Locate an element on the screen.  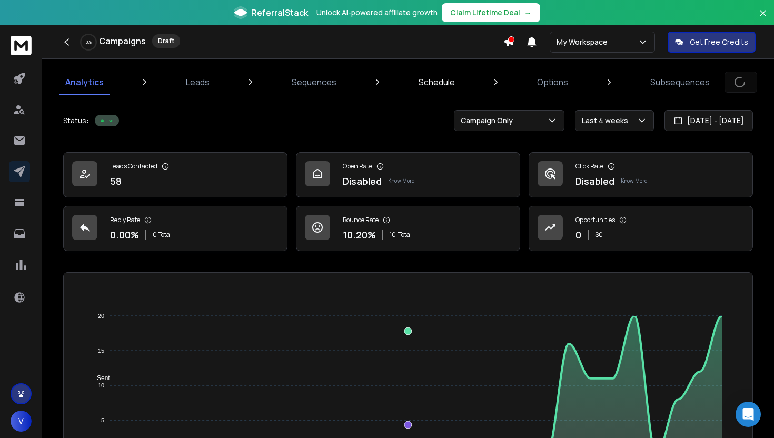
p: Sequences is located at coordinates (314, 82).